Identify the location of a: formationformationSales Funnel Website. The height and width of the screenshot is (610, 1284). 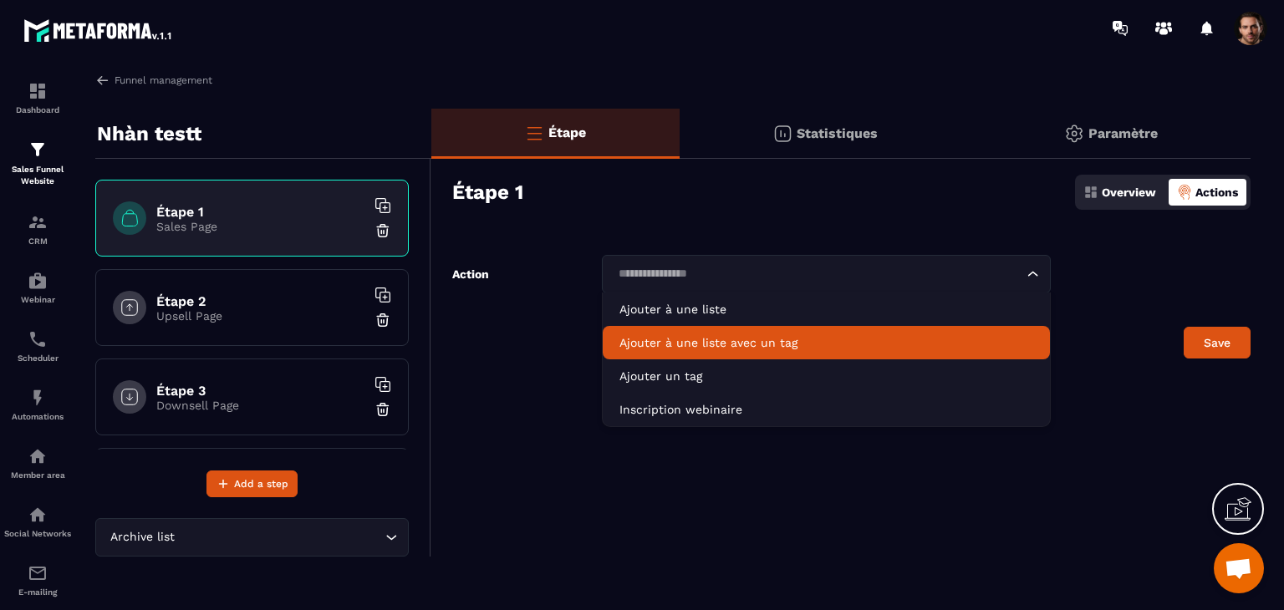
(38, 163).